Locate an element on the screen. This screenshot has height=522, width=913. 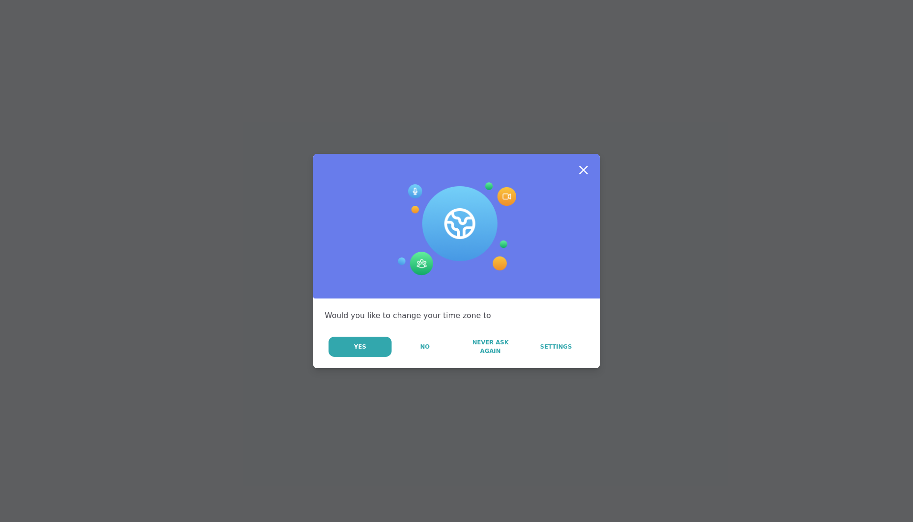
button: No is located at coordinates (425, 347).